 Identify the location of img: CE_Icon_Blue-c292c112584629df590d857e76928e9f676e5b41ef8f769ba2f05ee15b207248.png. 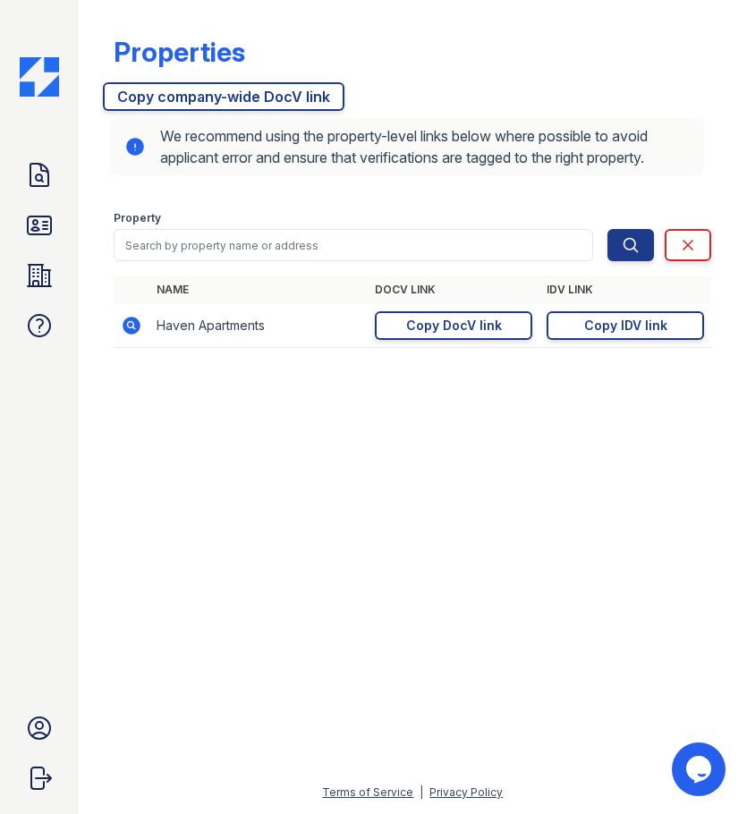
(39, 77).